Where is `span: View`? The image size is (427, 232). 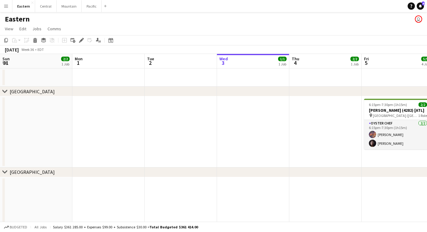 span: View is located at coordinates (9, 29).